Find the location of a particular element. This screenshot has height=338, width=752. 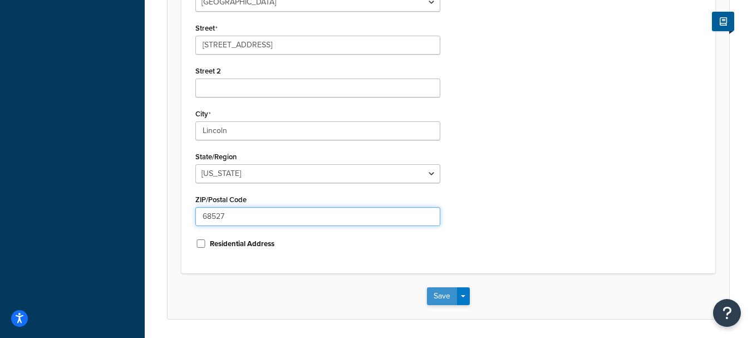

button: Open Resource Center is located at coordinates (727, 313).